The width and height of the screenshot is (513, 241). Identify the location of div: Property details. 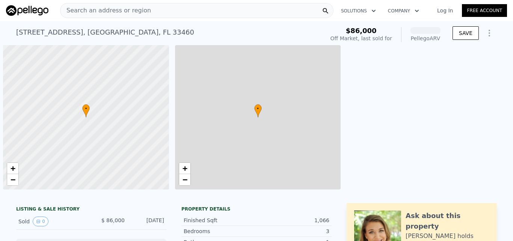
(257, 209).